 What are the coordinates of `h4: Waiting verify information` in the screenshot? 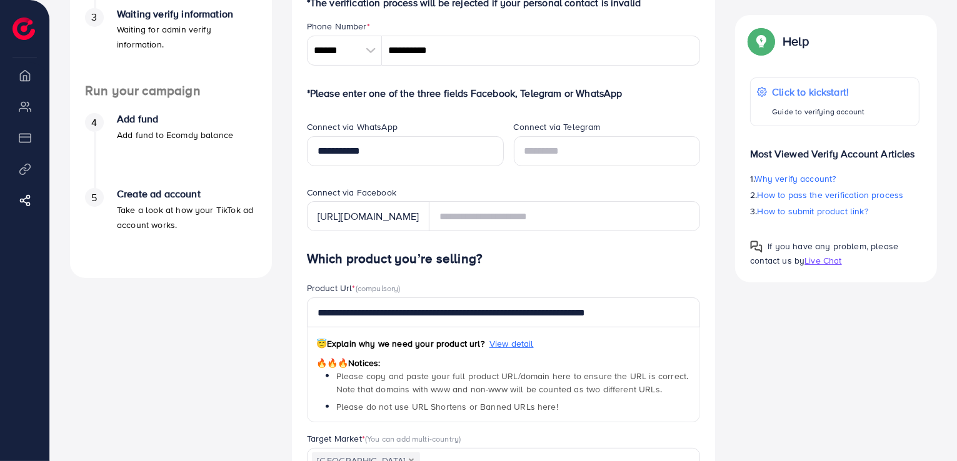 It's located at (187, 14).